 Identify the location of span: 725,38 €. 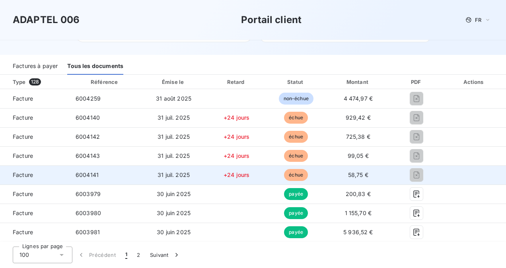
(358, 136).